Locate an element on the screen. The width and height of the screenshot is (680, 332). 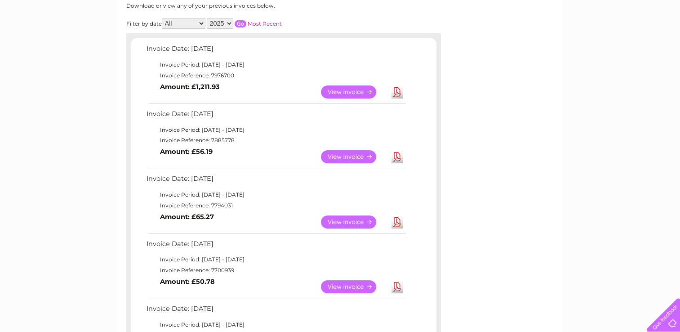
b: Amount: £65.27 is located at coordinates (187, 217).